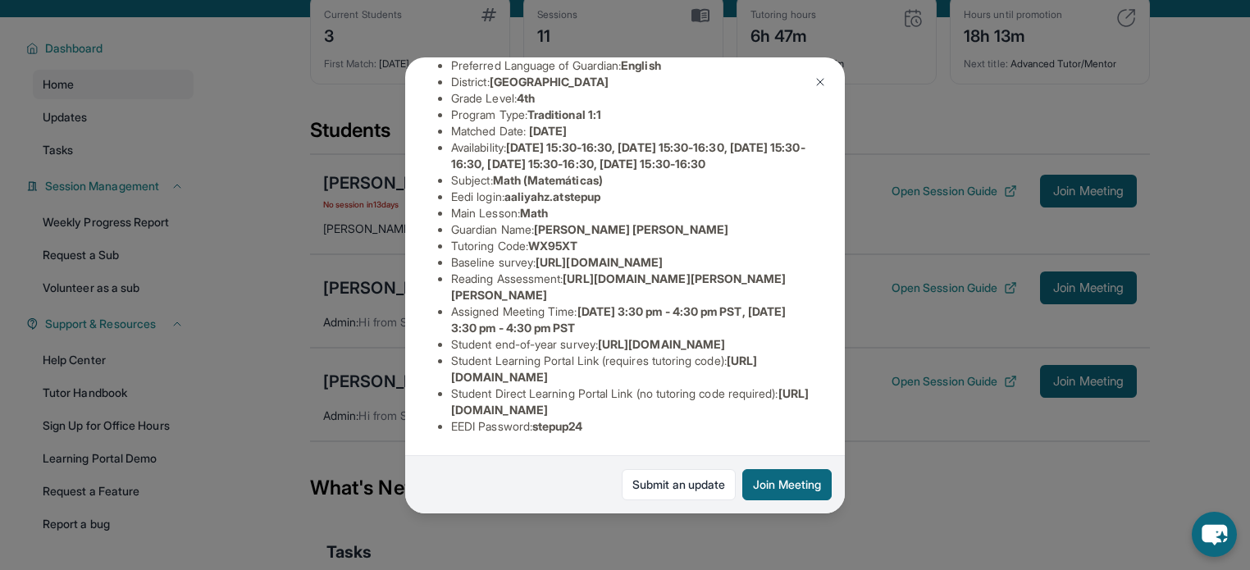 The height and width of the screenshot is (570, 1250). Describe the element at coordinates (631, 197) in the screenshot. I see `li: Eedi login :` at that location.